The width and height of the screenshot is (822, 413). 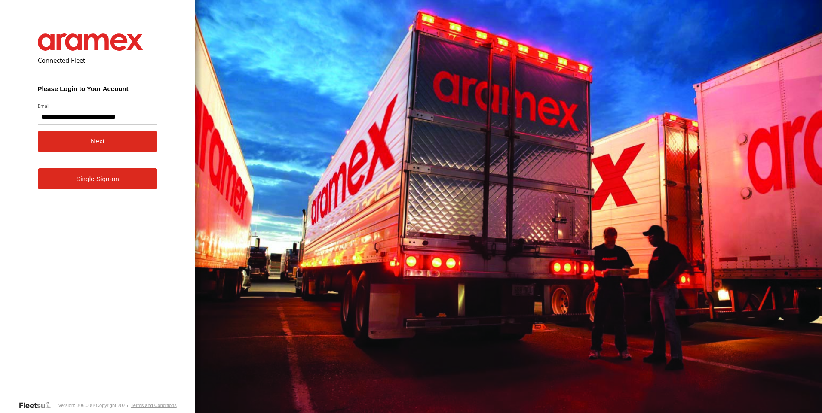 I want to click on div: © Copyright 2025 -, so click(x=134, y=406).